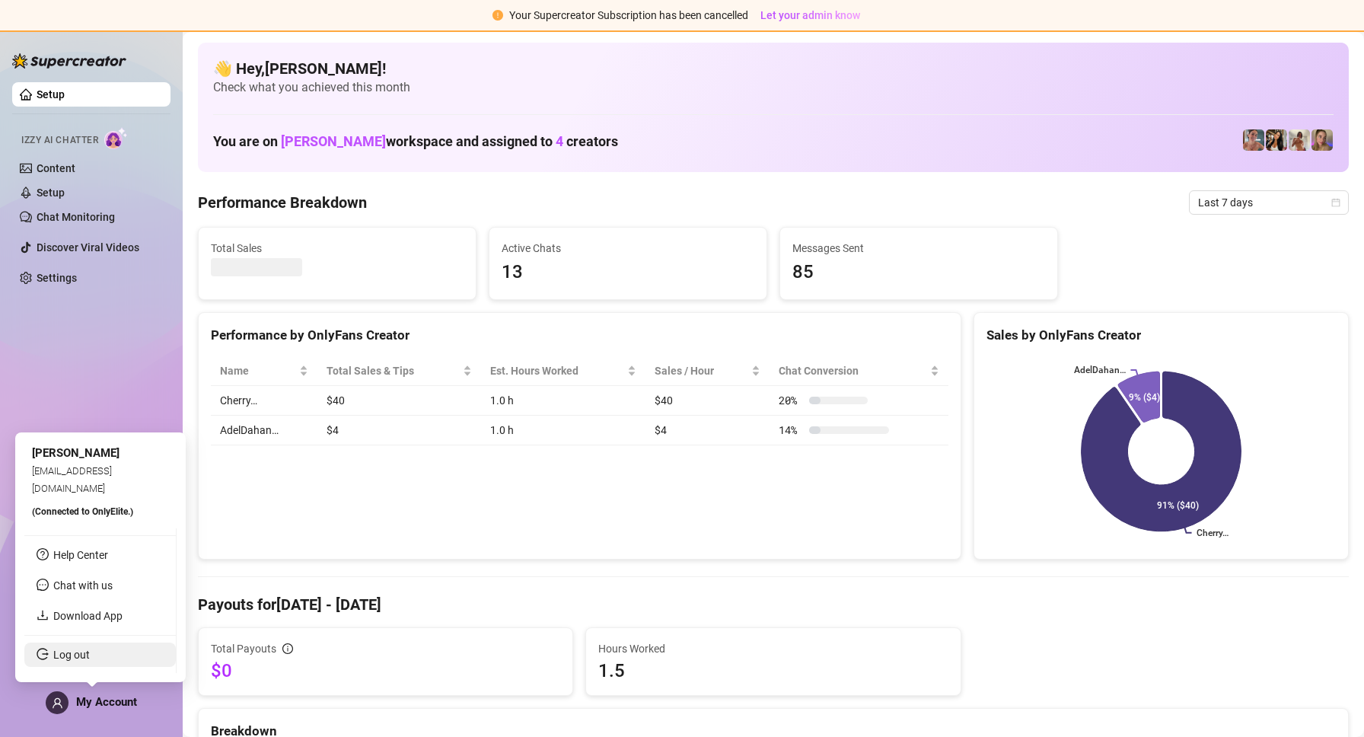  I want to click on span: Chat with us, so click(83, 585).